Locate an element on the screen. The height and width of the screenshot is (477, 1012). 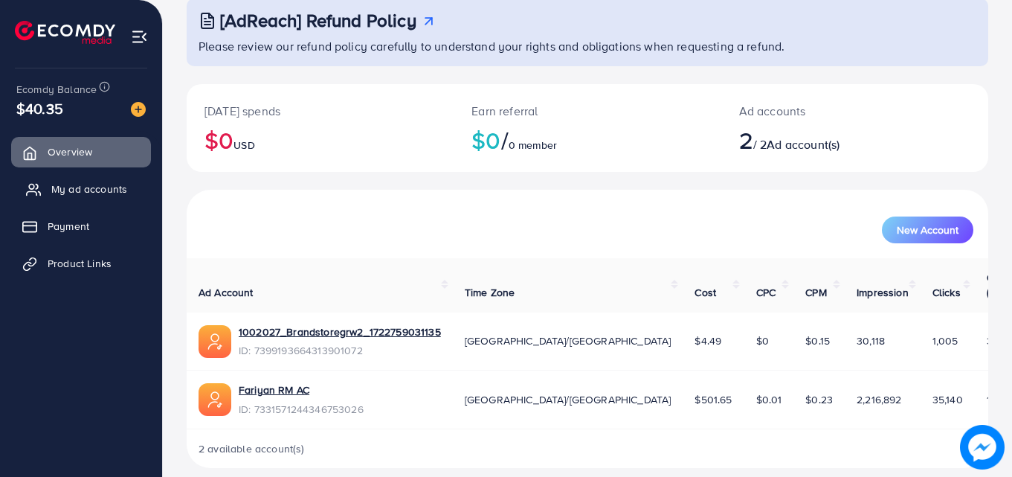
h2: / 2 is located at coordinates (822, 140).